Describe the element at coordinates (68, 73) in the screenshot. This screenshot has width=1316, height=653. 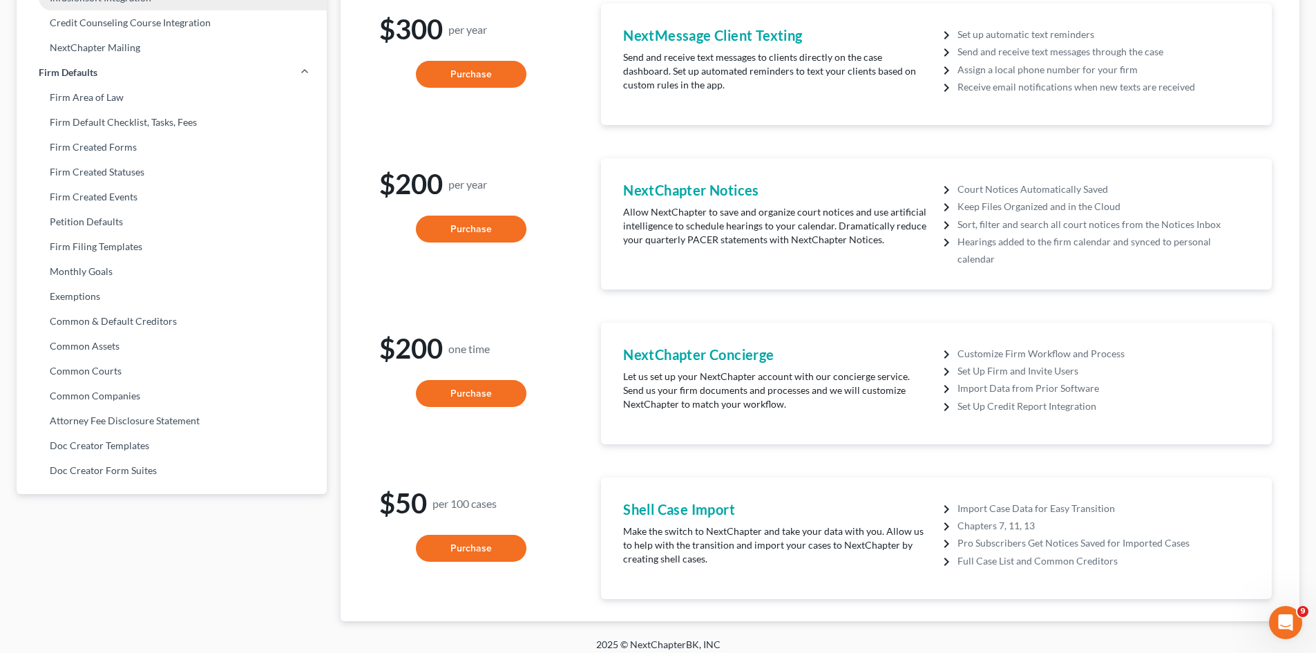
I see `span: Firm Defaults` at that location.